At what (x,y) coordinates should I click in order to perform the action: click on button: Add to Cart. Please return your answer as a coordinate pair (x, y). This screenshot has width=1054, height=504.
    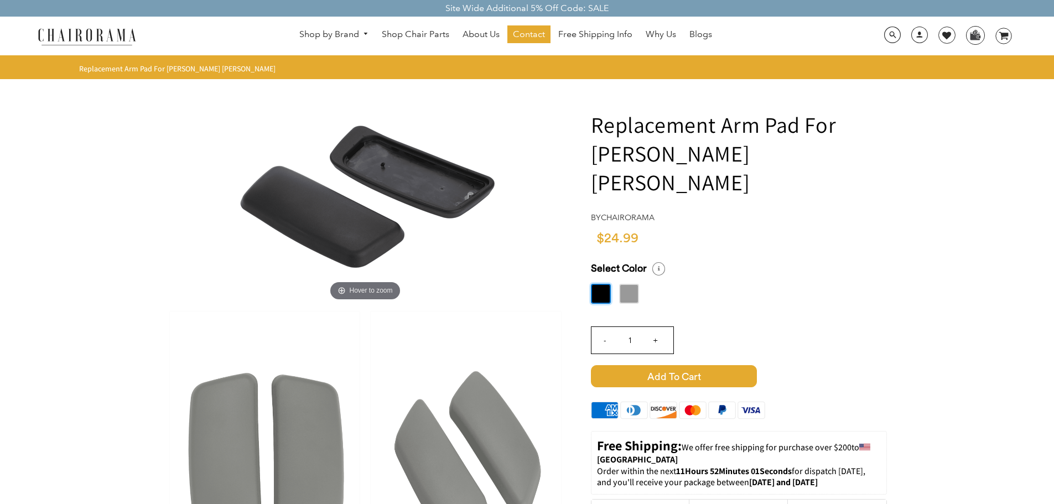
    Looking at the image, I should click on (739, 376).